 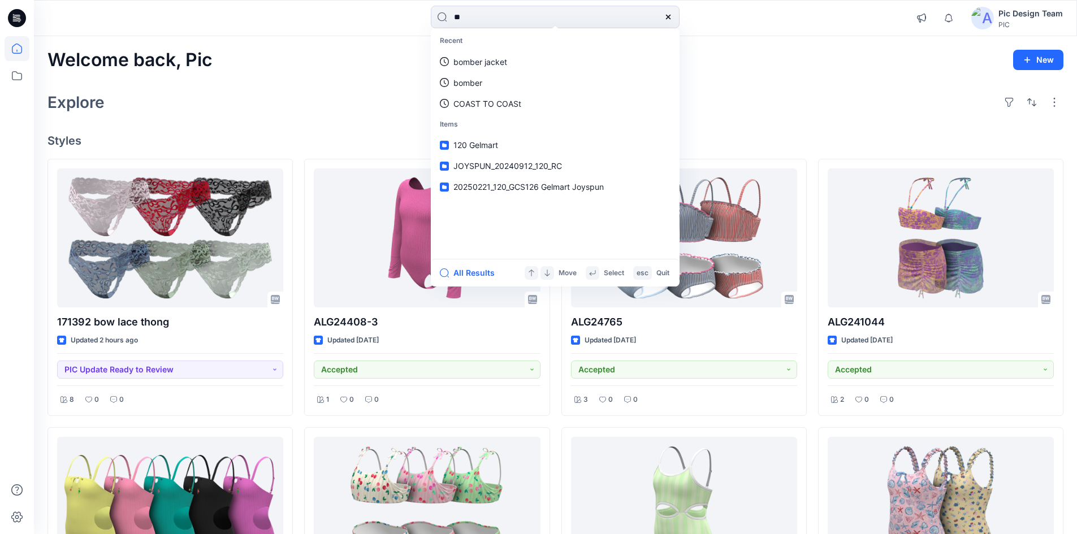 What do you see at coordinates (555, 166) in the screenshot?
I see `a: JOYSPUN_20240912_120_RC` at bounding box center [555, 166].